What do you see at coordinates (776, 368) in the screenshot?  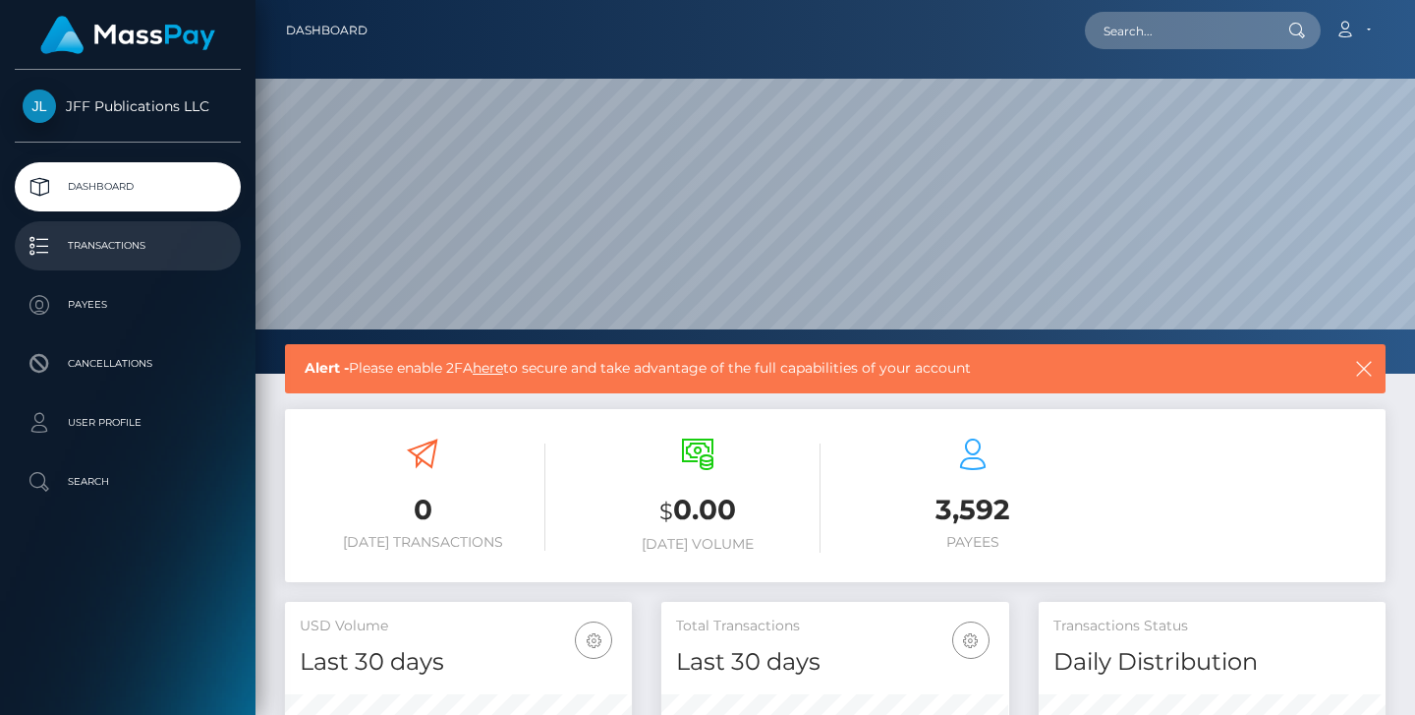 I see `span: Please enable 2FA to secure and take advantage of the full capabilities of your account` at bounding box center [776, 368].